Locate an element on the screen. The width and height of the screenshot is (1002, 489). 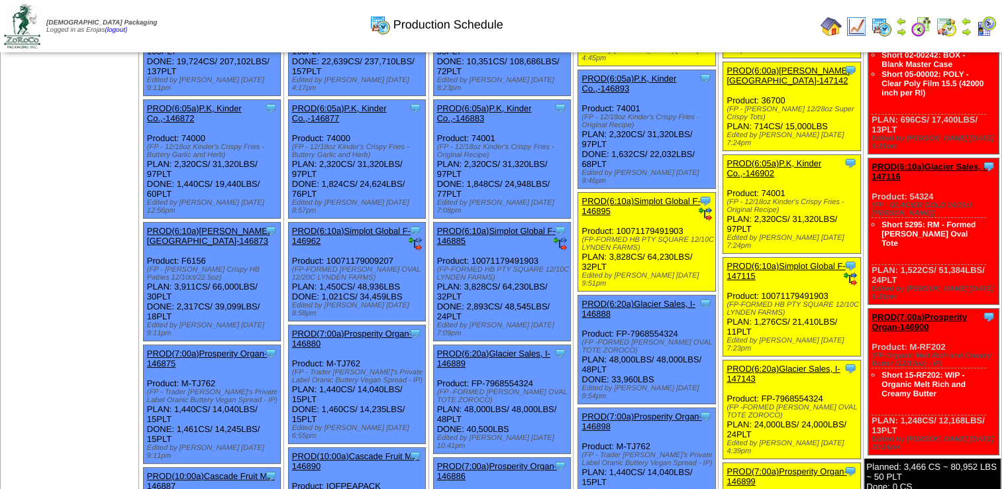
a: PROD(7:00a)Prosperity Organ-146875 is located at coordinates (207, 358).